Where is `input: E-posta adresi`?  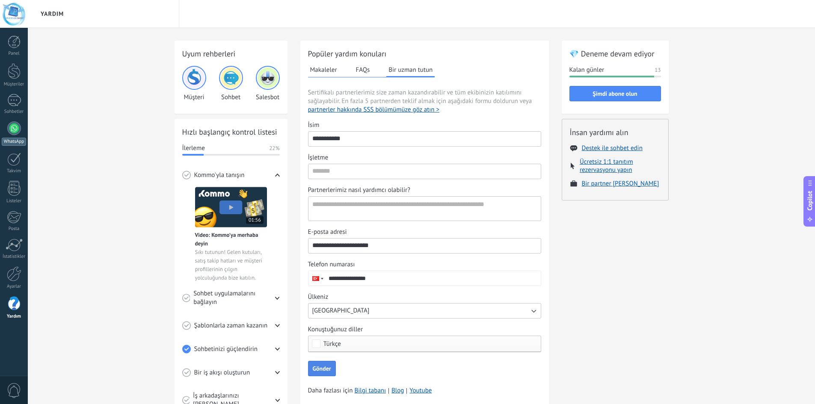 input: E-posta adresi is located at coordinates (424, 245).